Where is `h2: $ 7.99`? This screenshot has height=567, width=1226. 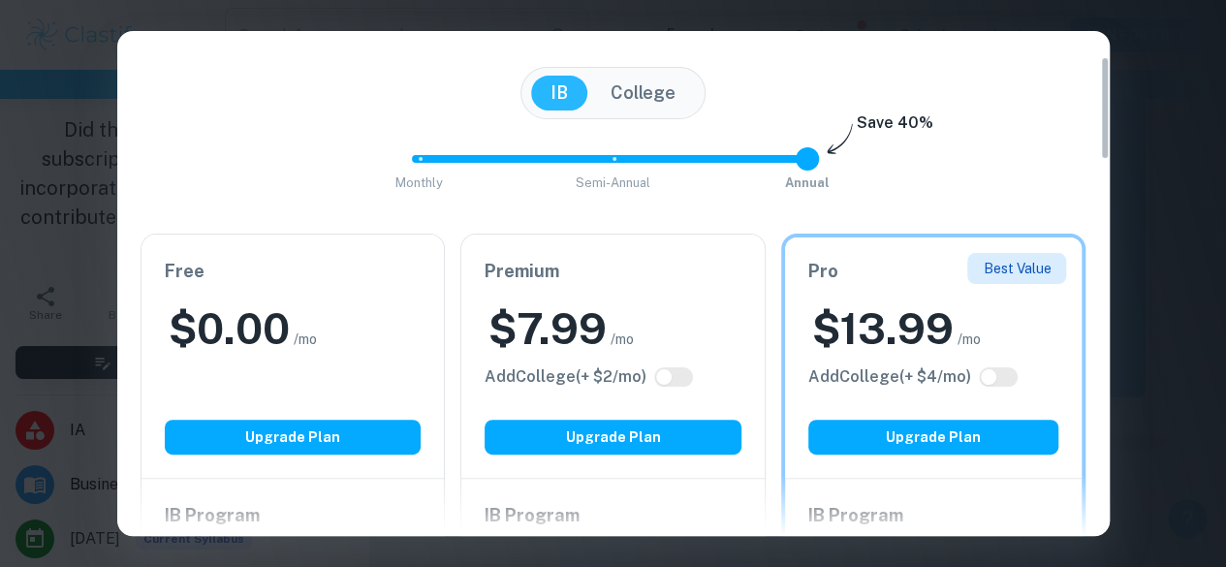
h2: $ 7.99 is located at coordinates (548, 329).